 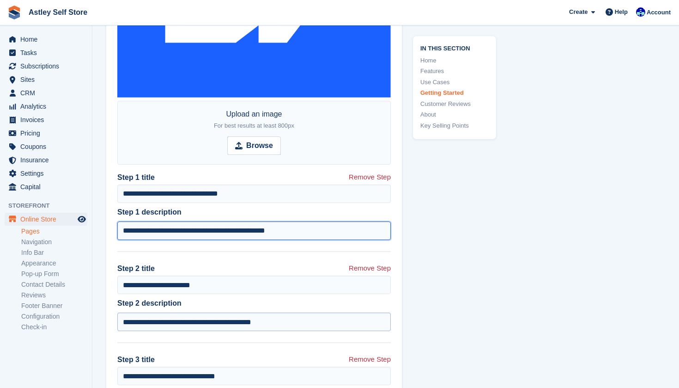 What do you see at coordinates (54, 242) in the screenshot?
I see `a: Navigation` at bounding box center [54, 242].